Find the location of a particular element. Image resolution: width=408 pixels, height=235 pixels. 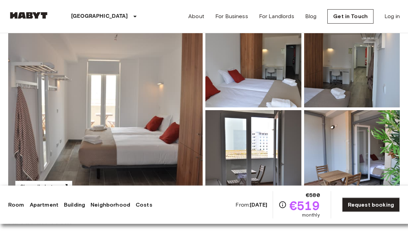

a: Blog is located at coordinates (311, 16).